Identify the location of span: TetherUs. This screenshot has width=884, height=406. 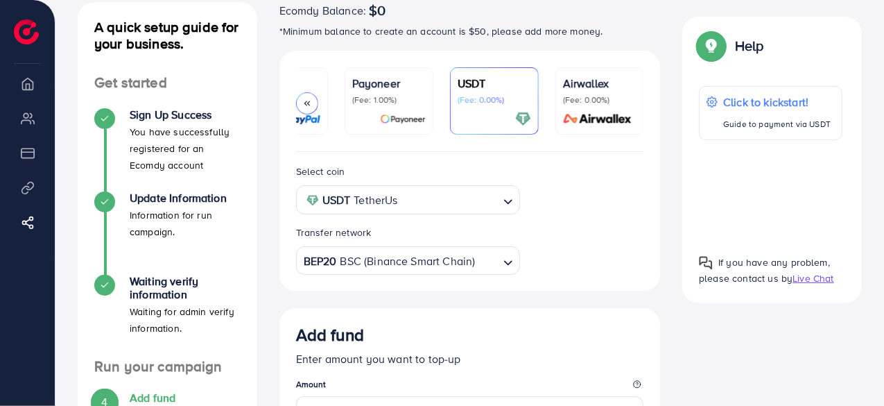
(375, 200).